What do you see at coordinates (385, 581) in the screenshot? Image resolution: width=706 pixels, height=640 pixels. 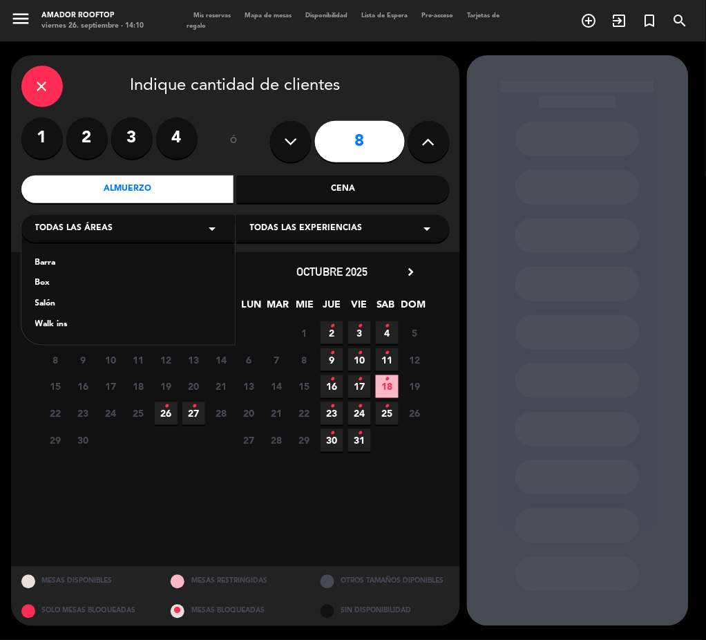 I see `div: OTROS TAMAÑOS DIPONIBLES` at bounding box center [385, 581].